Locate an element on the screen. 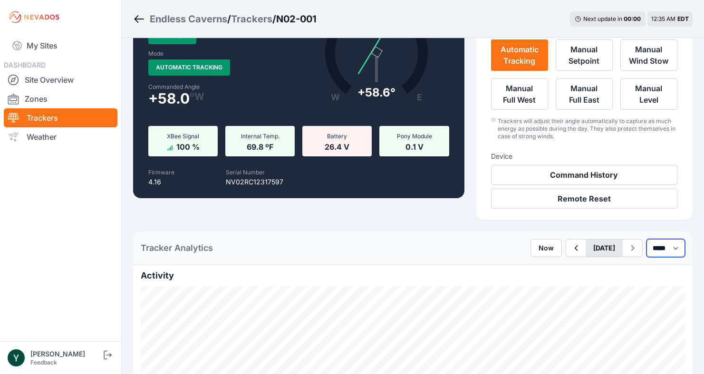  span: + 58.0 is located at coordinates (169, 98).